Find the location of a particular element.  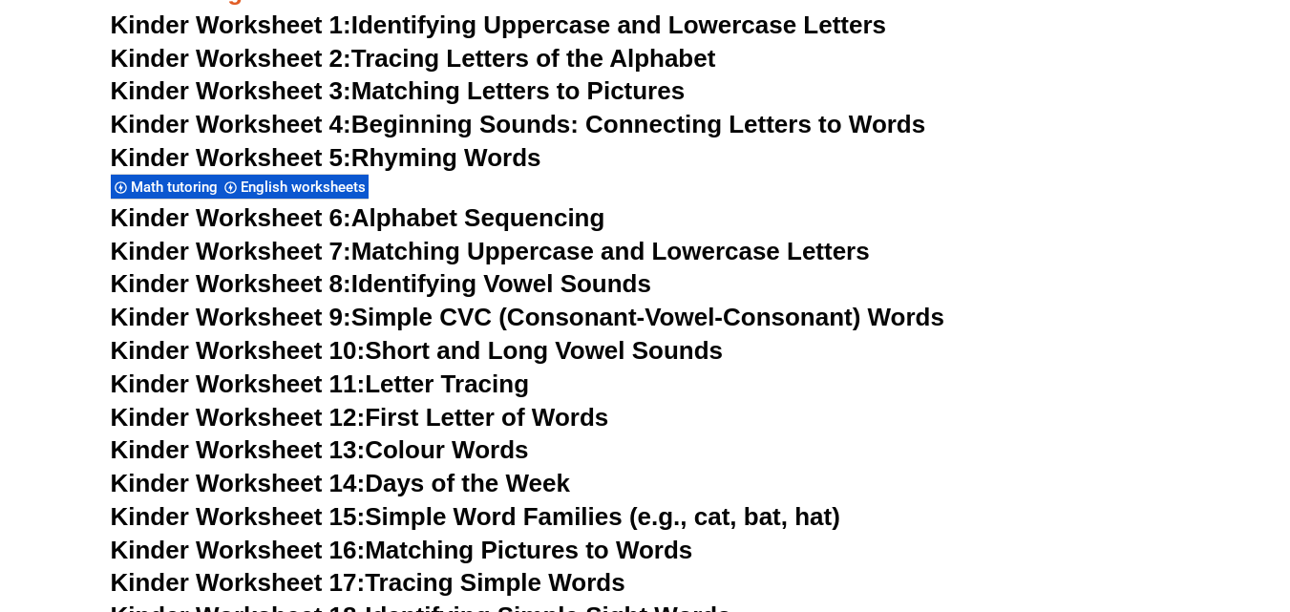

a: Kinder Worksheet 1:Identifying Uppercase and Lowercase Letters is located at coordinates (498, 25).